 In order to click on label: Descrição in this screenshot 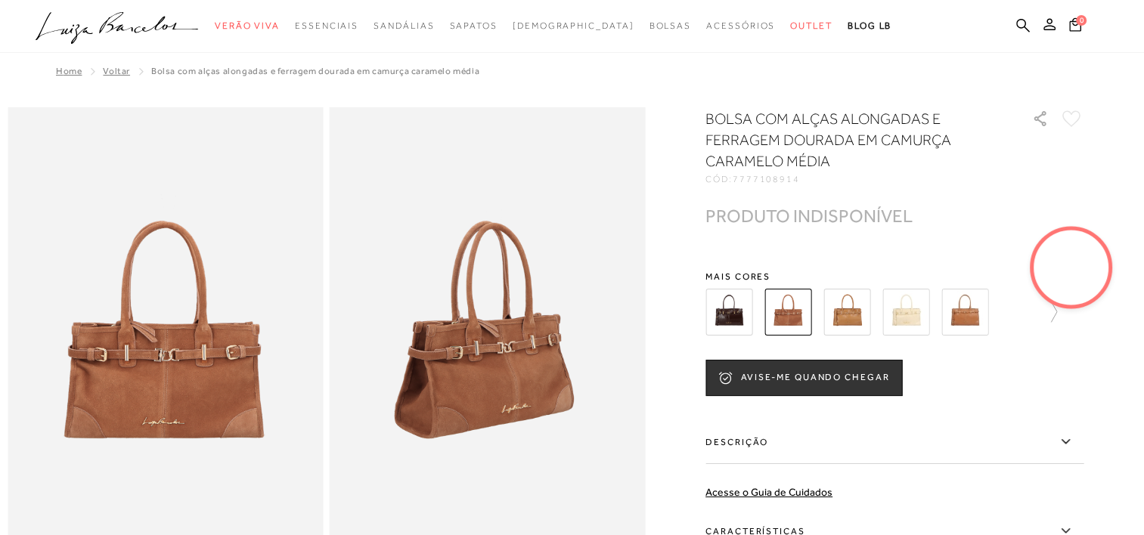, I will do `click(894, 442)`.